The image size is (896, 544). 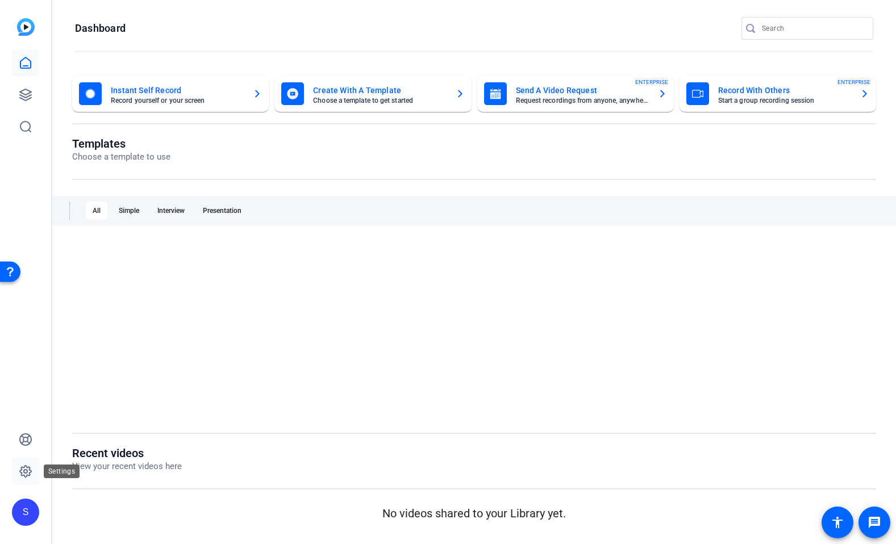 I want to click on p: No videos shared to your Library yet., so click(x=474, y=513).